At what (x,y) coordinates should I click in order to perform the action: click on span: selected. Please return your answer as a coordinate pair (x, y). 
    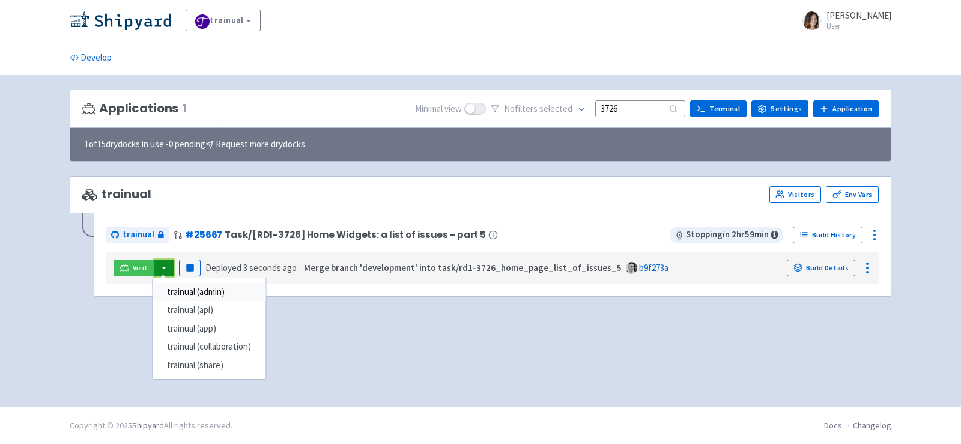
    Looking at the image, I should click on (556, 108).